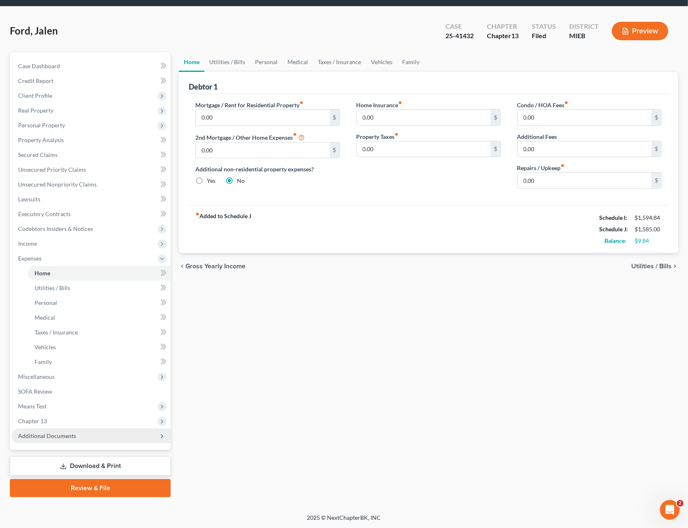 This screenshot has height=528, width=688. Describe the element at coordinates (212, 267) in the screenshot. I see `button: chevron_left Gross Yearly Income` at that location.